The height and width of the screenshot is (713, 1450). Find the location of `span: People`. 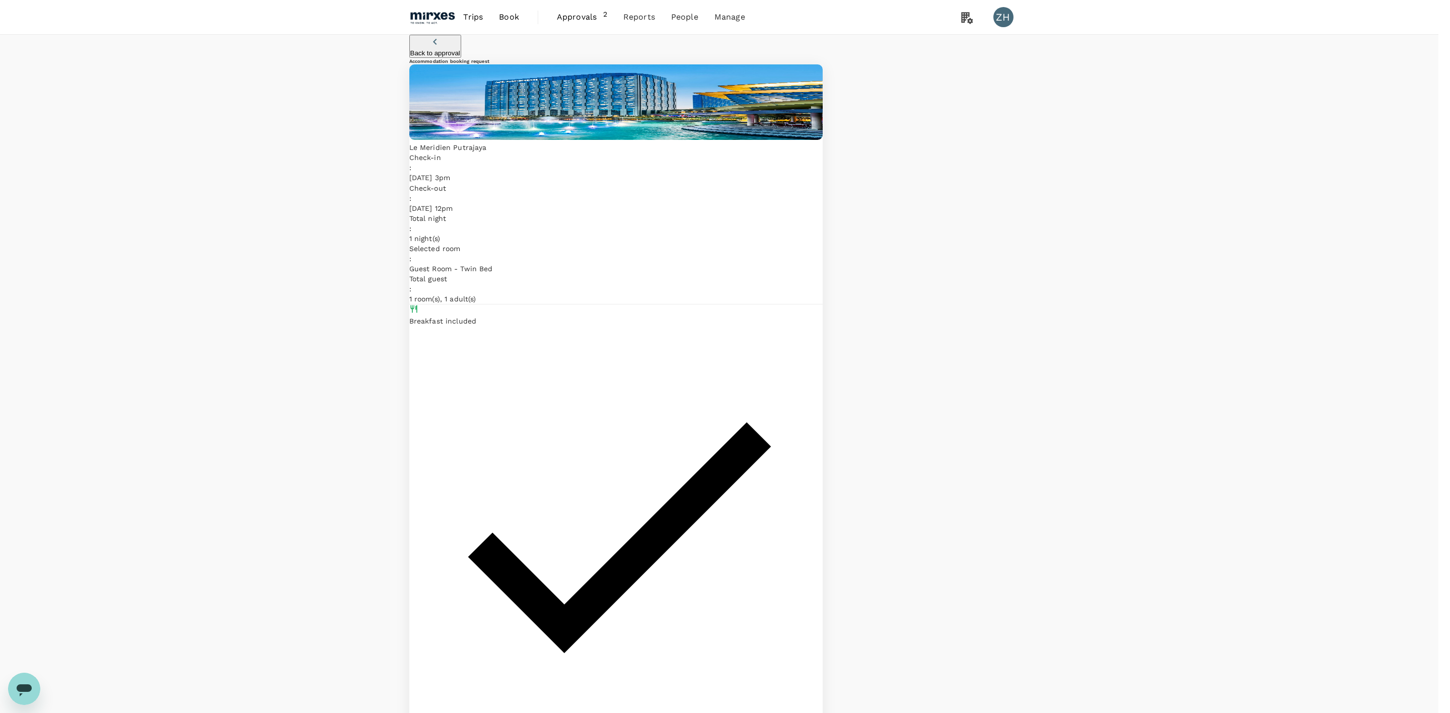

span: People is located at coordinates (685, 17).